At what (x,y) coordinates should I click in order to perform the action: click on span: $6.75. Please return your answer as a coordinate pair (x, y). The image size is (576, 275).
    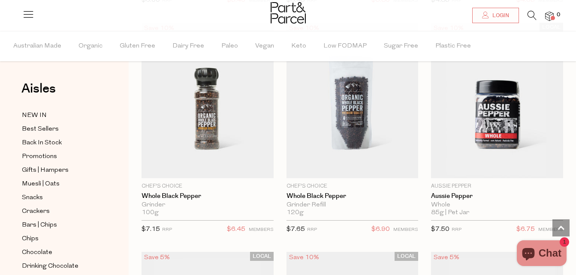
    Looking at the image, I should click on (525, 230).